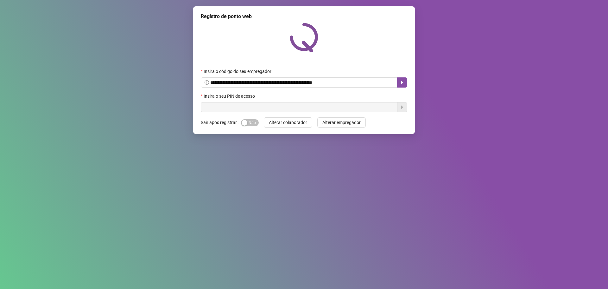 Image resolution: width=608 pixels, height=289 pixels. Describe the element at coordinates (288, 122) in the screenshot. I see `button: Alterar colaborador` at that location.